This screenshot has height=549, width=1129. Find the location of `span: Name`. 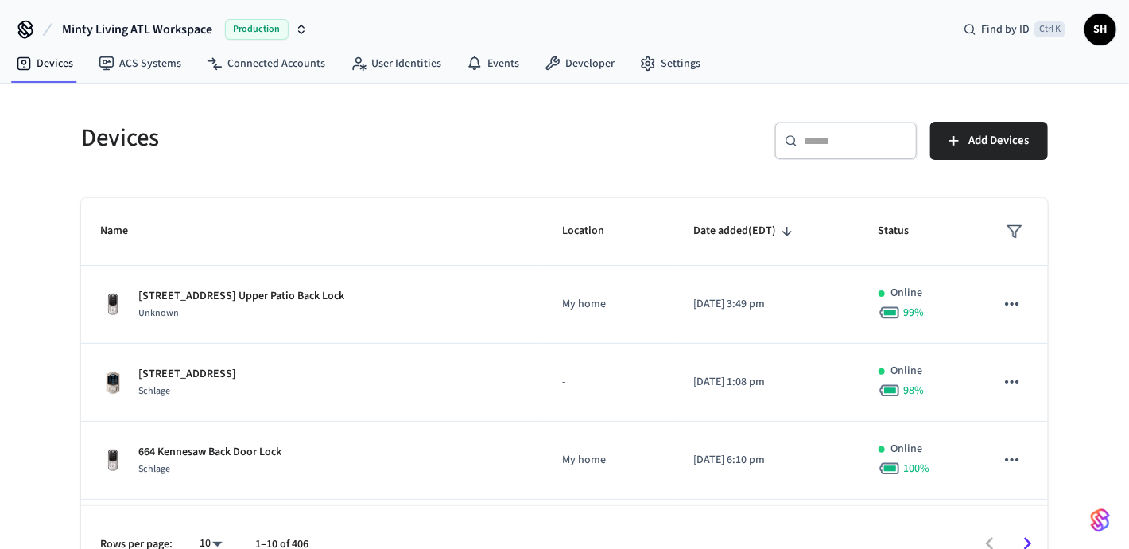

span: Name is located at coordinates (124, 231).